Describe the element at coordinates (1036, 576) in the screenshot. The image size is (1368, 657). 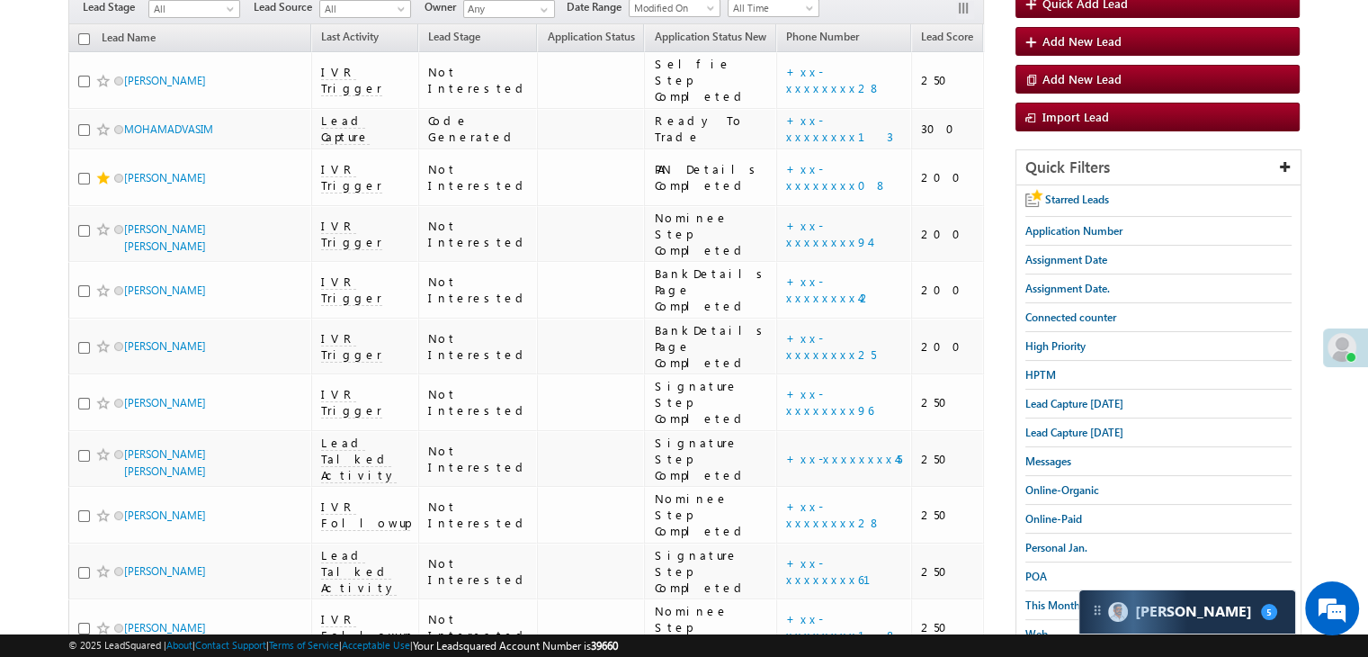
I see `span: POA` at that location.